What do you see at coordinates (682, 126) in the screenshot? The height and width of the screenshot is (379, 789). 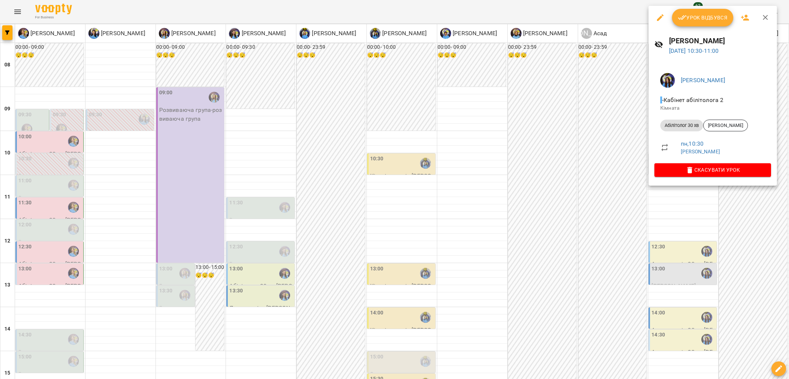 I see `span: Абілітолог 30 хв` at bounding box center [682, 126].